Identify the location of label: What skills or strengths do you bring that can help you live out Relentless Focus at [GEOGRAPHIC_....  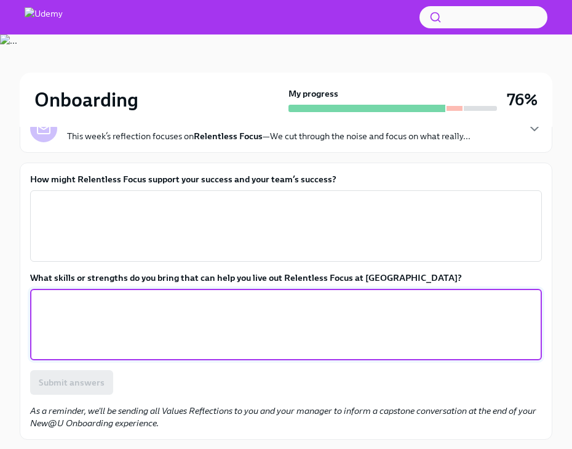
(286, 278).